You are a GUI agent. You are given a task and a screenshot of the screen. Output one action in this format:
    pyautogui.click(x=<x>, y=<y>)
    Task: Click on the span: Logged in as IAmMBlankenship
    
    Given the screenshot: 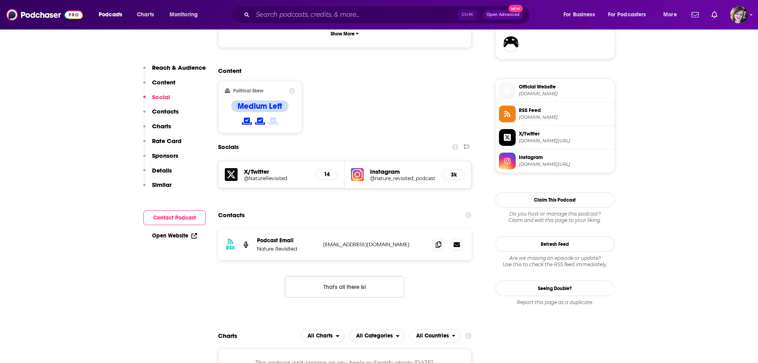 What is the action you would take?
    pyautogui.click(x=739, y=15)
    